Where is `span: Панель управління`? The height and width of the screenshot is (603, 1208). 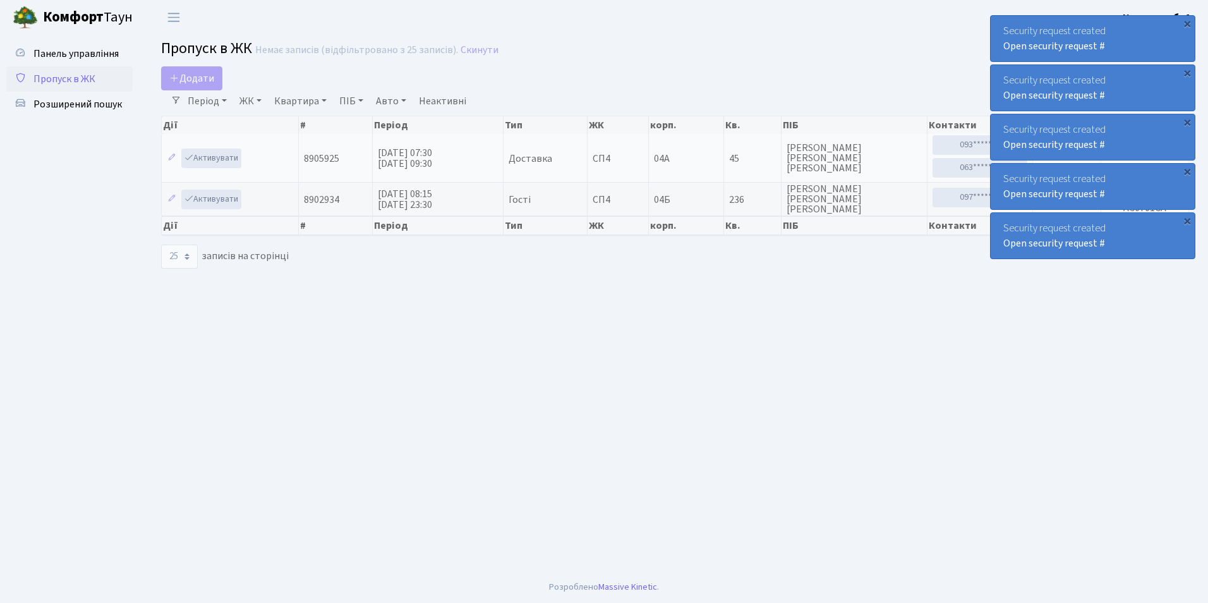 span: Панель управління is located at coordinates (76, 54).